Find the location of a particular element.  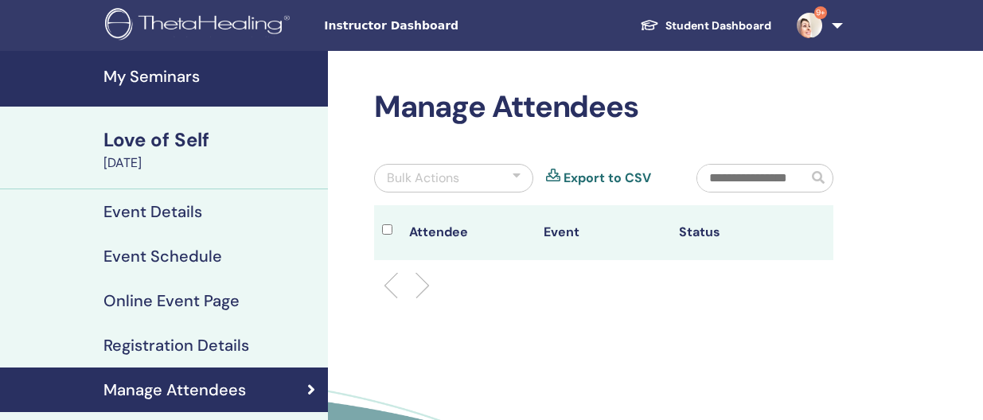

img: logo.png is located at coordinates (200, 25).